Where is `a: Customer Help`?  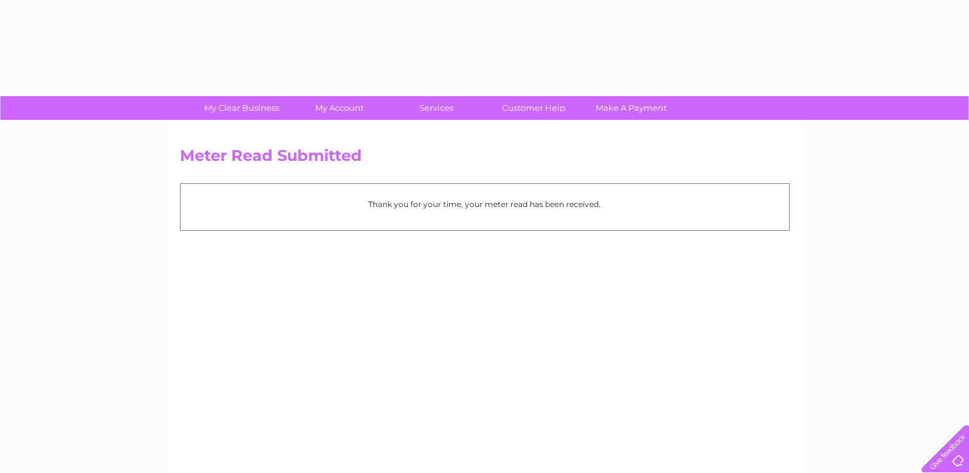 a: Customer Help is located at coordinates (534, 108).